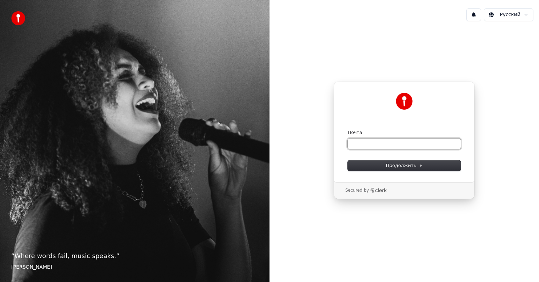 Image resolution: width=539 pixels, height=282 pixels. What do you see at coordinates (18, 18) in the screenshot?
I see `img: youka` at bounding box center [18, 18].